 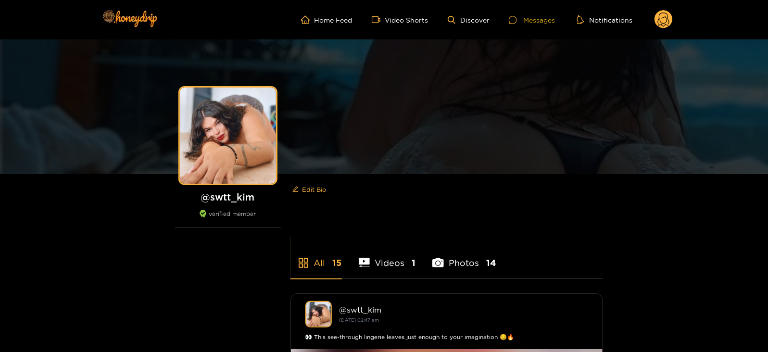 I want to click on a: Home Feed, so click(x=326, y=20).